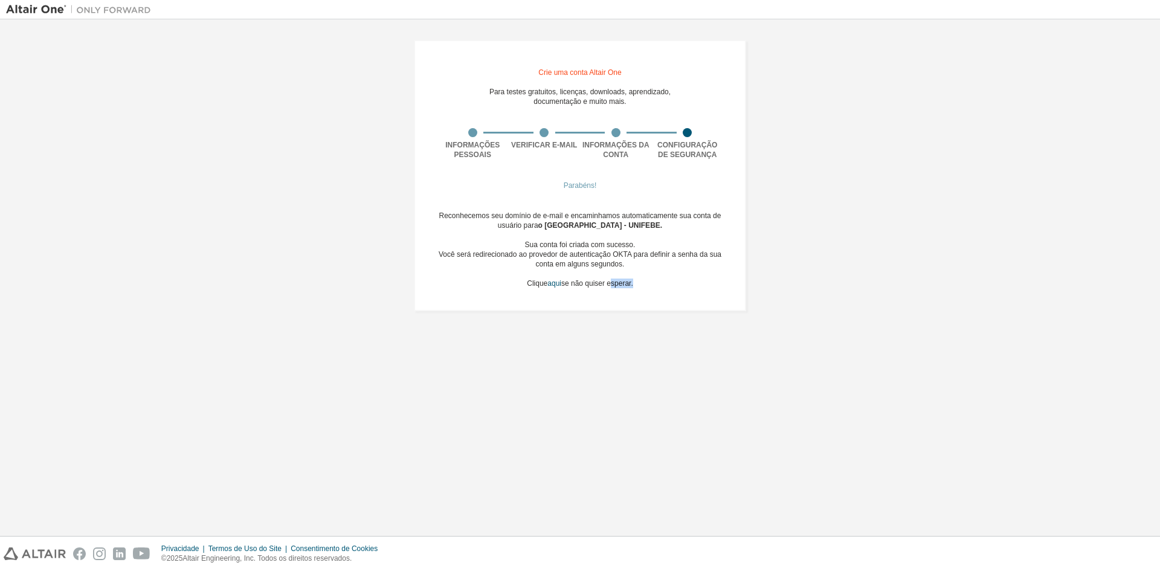 The image size is (1160, 571). I want to click on font: Sua conta foi criada com sucesso., so click(580, 245).